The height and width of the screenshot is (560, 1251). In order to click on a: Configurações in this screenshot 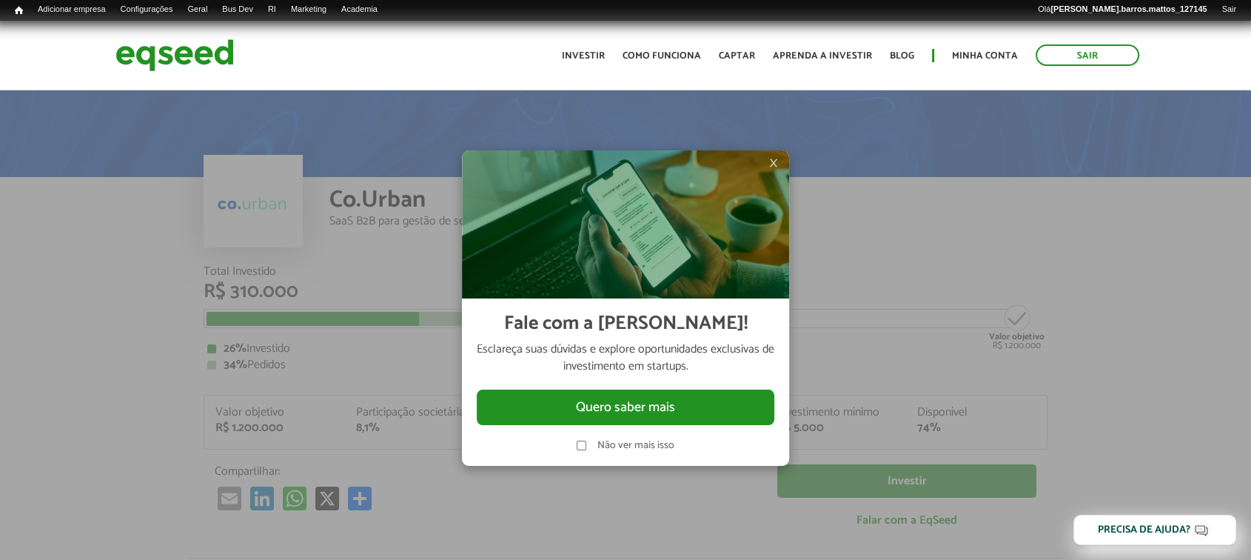, I will do `click(147, 10)`.